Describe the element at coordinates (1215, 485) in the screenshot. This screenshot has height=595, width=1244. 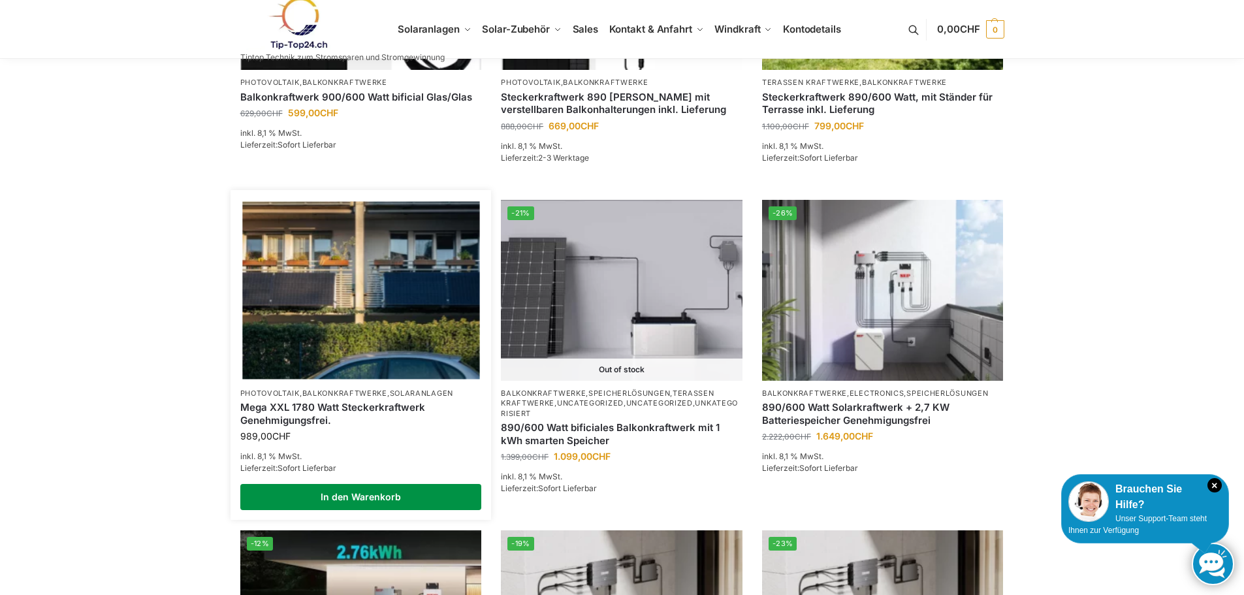
I see `i: Schließen` at that location.